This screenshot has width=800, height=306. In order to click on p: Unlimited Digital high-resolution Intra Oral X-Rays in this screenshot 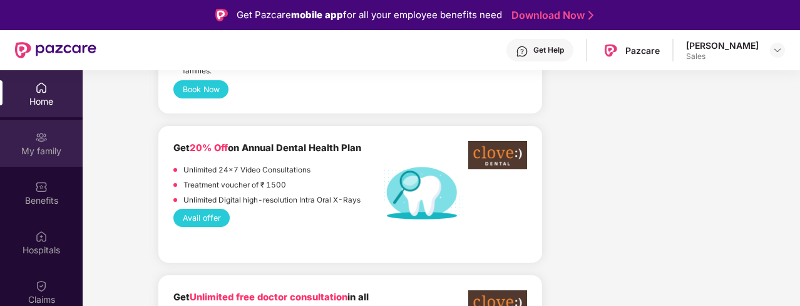, I will do `click(272, 200)`.